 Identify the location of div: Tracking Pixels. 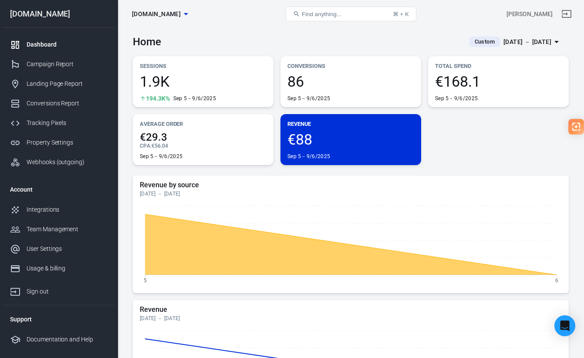
(67, 123).